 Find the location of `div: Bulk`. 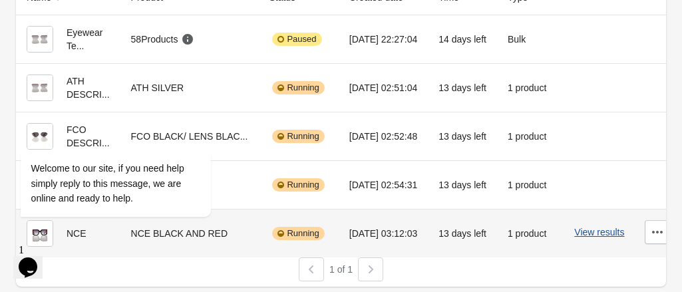

div: Bulk is located at coordinates (527, 39).